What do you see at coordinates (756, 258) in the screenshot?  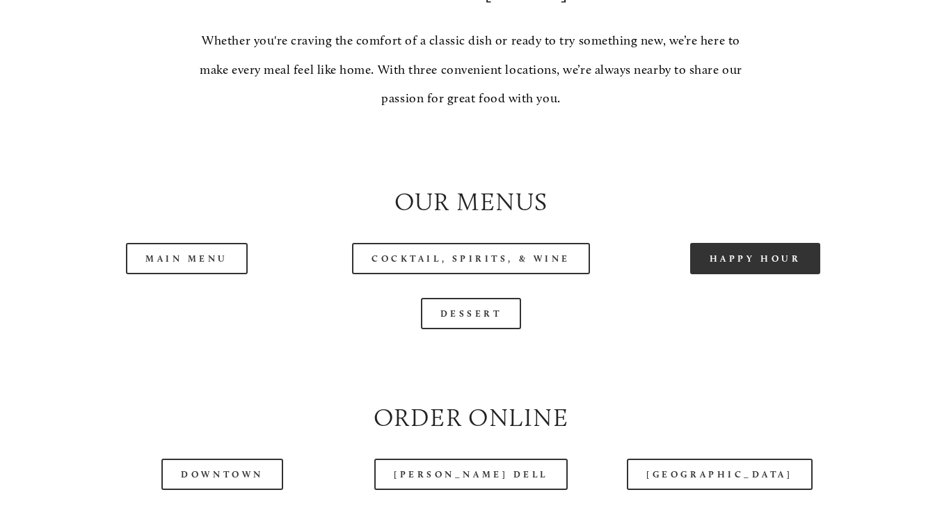 I see `a: Happy Hour` at bounding box center [756, 258].